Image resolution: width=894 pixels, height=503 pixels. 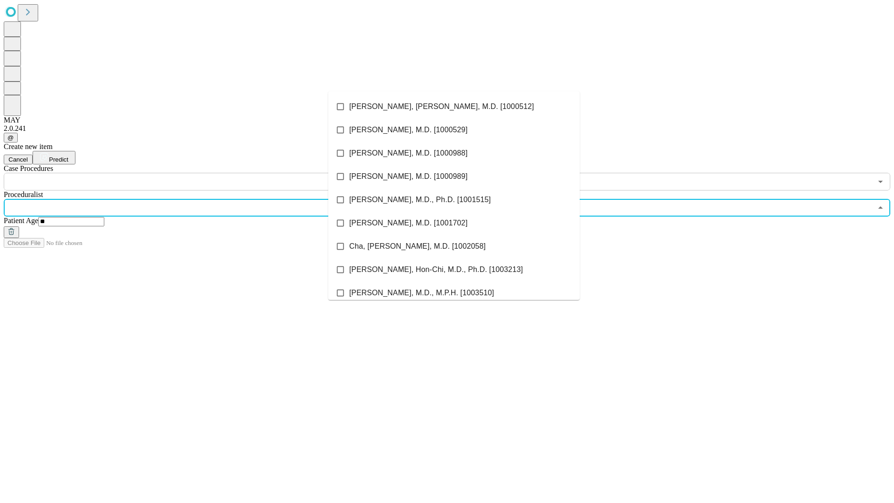 I want to click on button: Predict, so click(x=54, y=157).